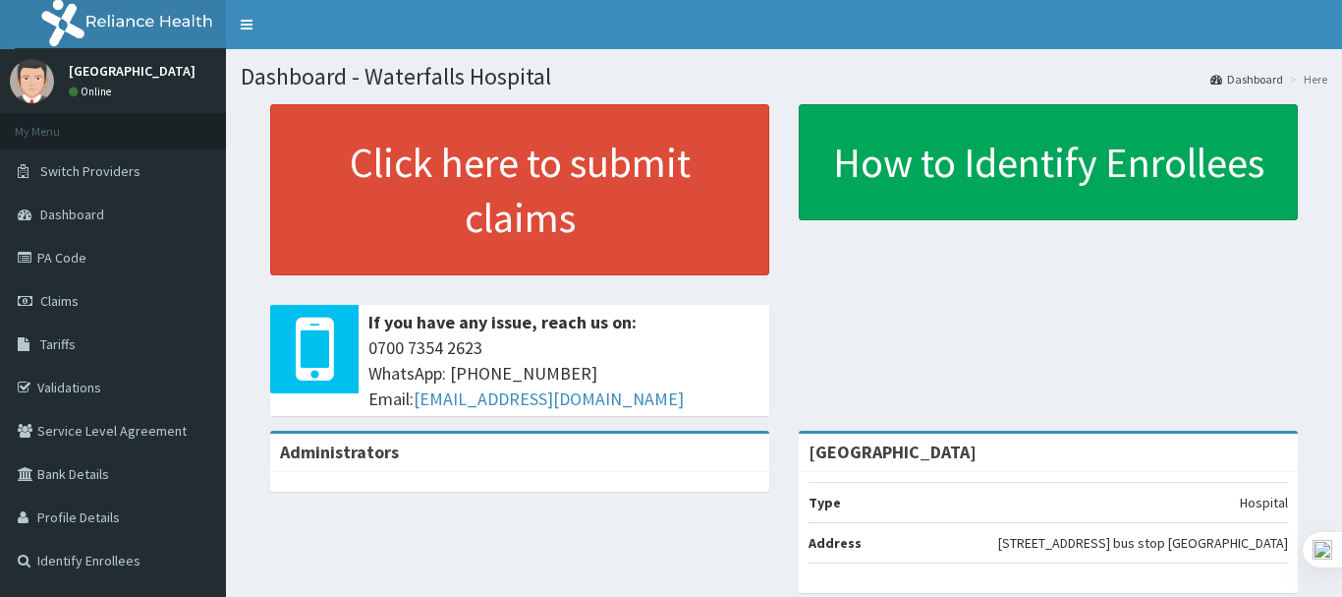 This screenshot has width=1342, height=597. What do you see at coordinates (1247, 79) in the screenshot?
I see `a: Dashboard` at bounding box center [1247, 79].